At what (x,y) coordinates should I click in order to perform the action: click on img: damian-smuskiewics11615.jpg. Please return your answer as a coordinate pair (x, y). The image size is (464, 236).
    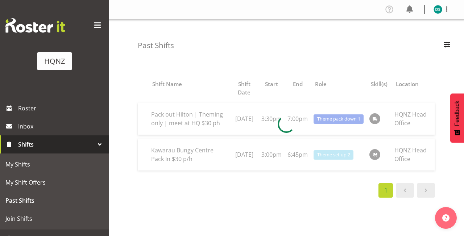
    Looking at the image, I should click on (438, 9).